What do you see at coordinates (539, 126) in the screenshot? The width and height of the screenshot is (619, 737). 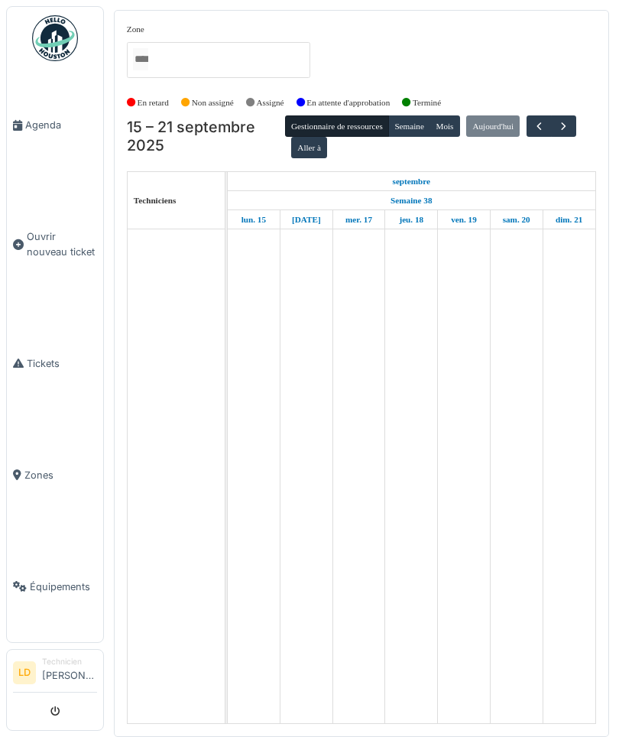 I see `button: Précédent` at bounding box center [539, 126].